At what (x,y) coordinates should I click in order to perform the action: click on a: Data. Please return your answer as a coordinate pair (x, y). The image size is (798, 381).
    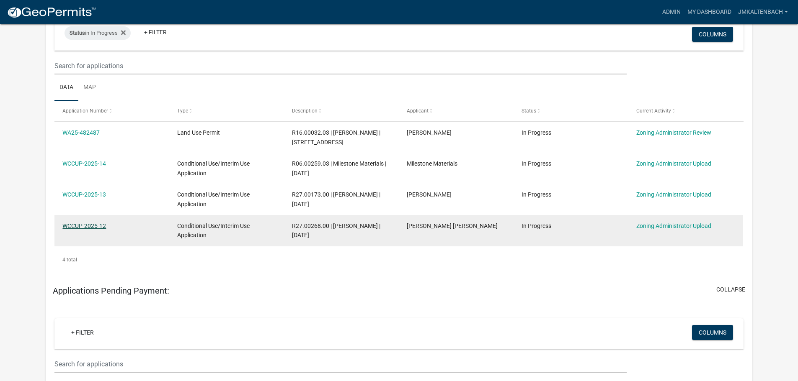
    Looking at the image, I should click on (66, 88).